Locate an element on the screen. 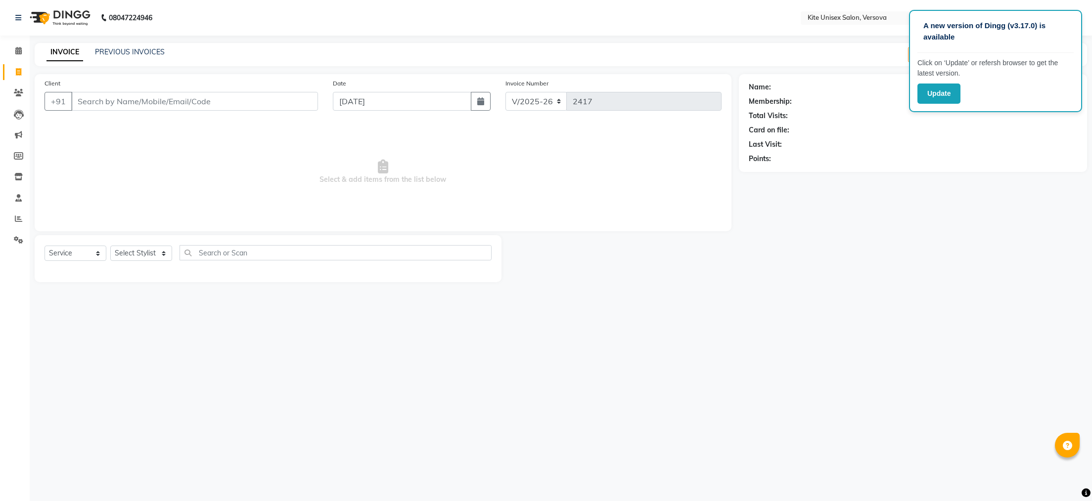 The width and height of the screenshot is (1092, 501). a: PREVIOUS INVOICES is located at coordinates (130, 52).